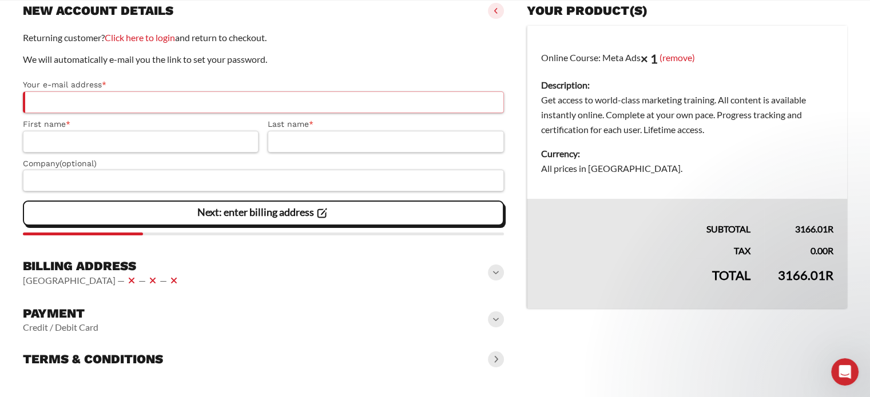 This screenshot has width=870, height=397. I want to click on th: Subtotal, so click(645, 218).